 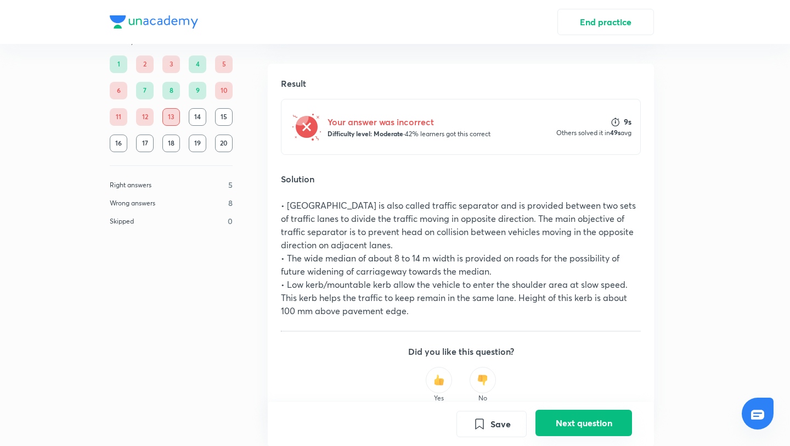 I want to click on div: 9, so click(x=198, y=91).